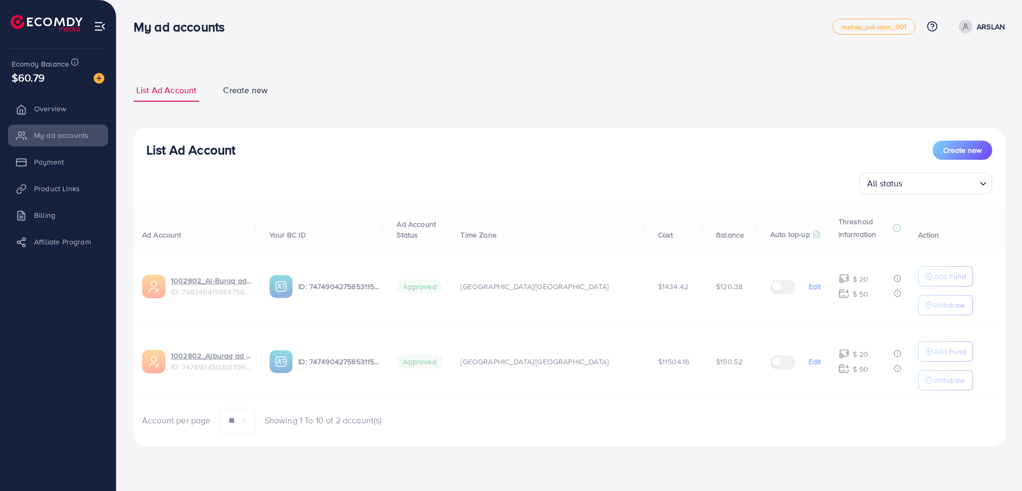  What do you see at coordinates (99, 78) in the screenshot?
I see `img: image` at bounding box center [99, 78].